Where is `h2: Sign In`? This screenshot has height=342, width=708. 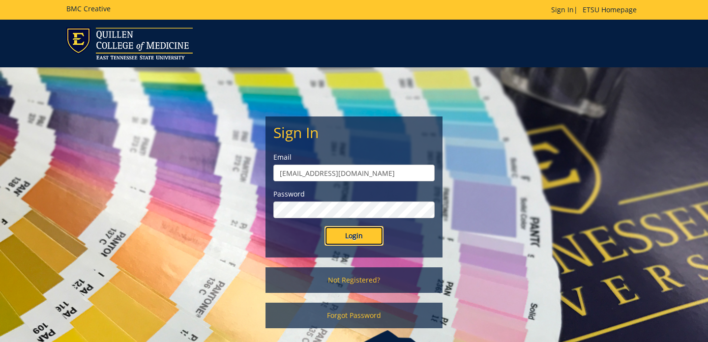
h2: Sign In is located at coordinates (354, 132).